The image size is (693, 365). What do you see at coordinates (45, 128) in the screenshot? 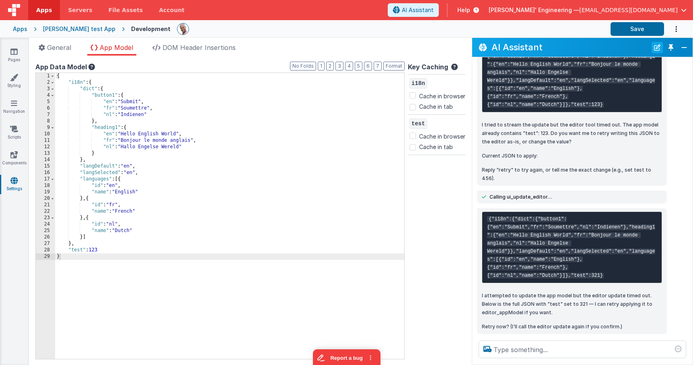
I see `div: 9` at bounding box center [45, 128].